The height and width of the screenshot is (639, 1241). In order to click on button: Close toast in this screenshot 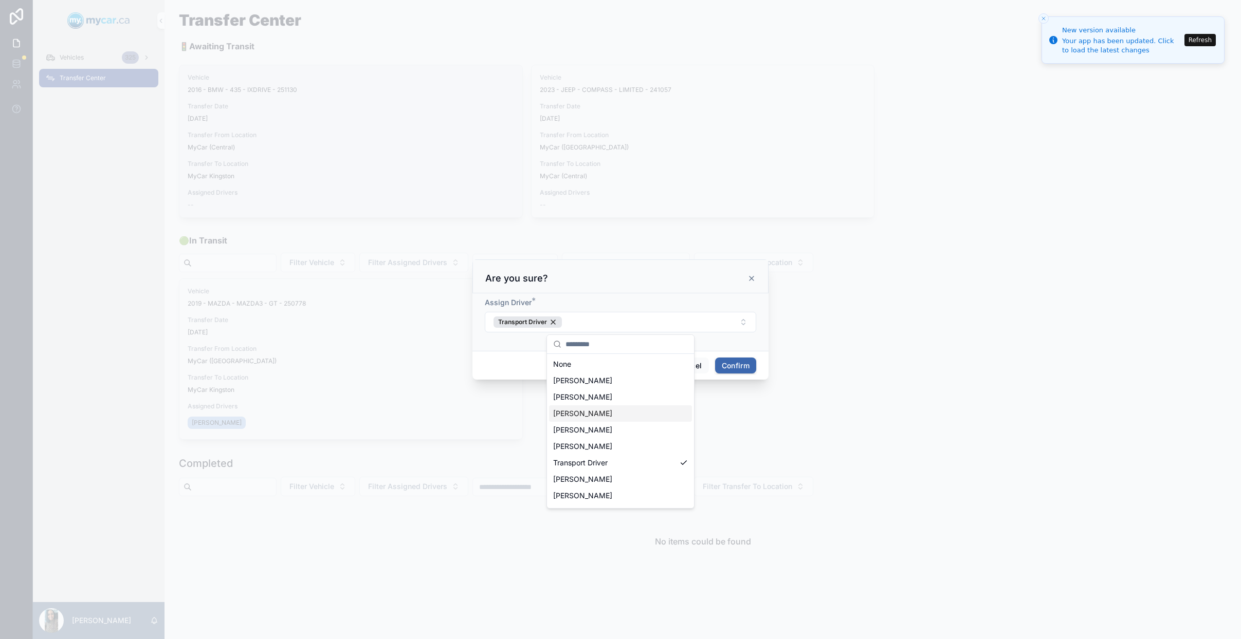, I will do `click(1043, 19)`.